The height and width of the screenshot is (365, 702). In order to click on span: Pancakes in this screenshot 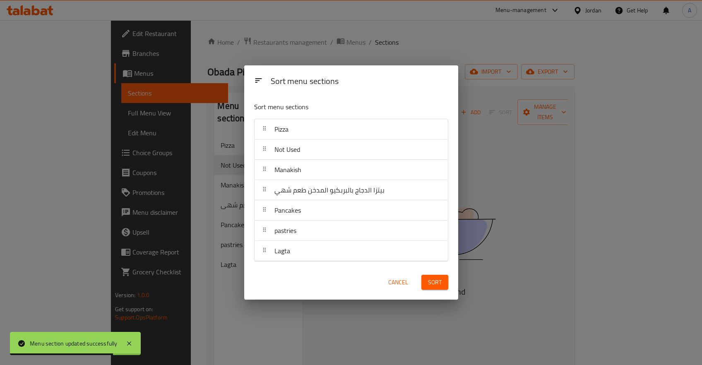, I will do `click(288, 210)`.